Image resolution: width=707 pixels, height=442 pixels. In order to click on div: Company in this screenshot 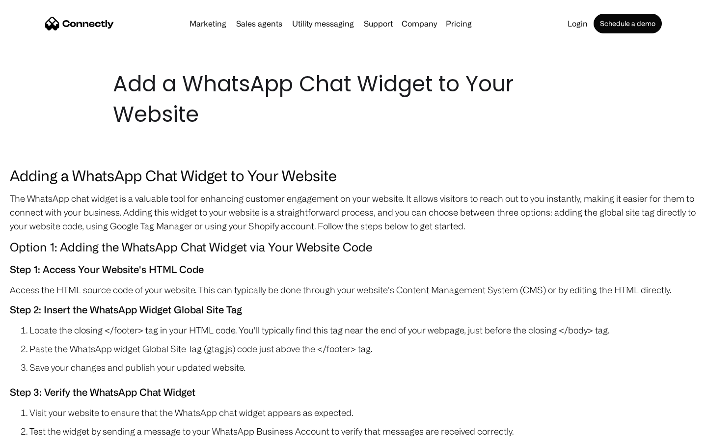, I will do `click(419, 24)`.